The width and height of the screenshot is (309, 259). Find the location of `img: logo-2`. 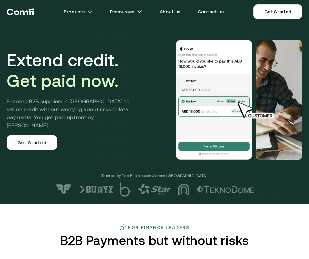

img: logo-2 is located at coordinates (225, 190).